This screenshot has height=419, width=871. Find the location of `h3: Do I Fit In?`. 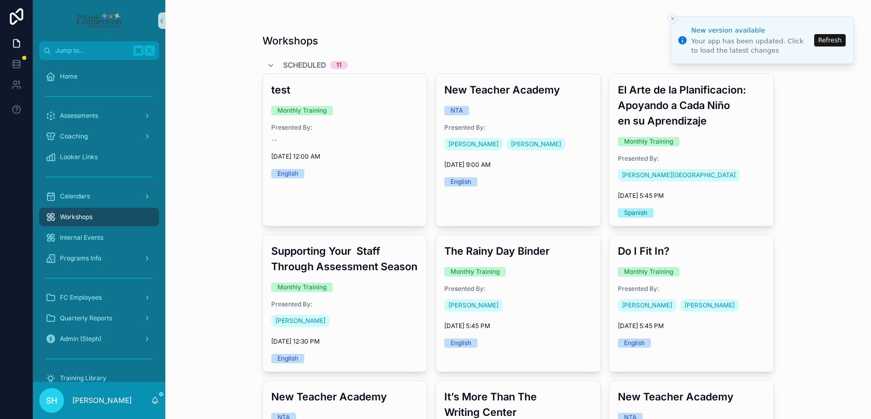

h3: Do I Fit In? is located at coordinates (691, 251).